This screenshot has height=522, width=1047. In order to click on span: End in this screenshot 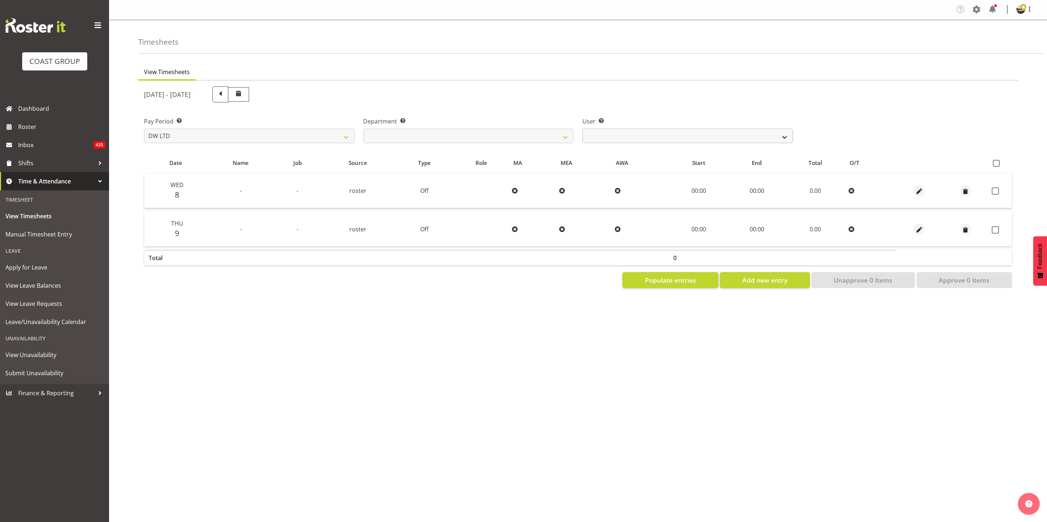, I will do `click(756, 163)`.